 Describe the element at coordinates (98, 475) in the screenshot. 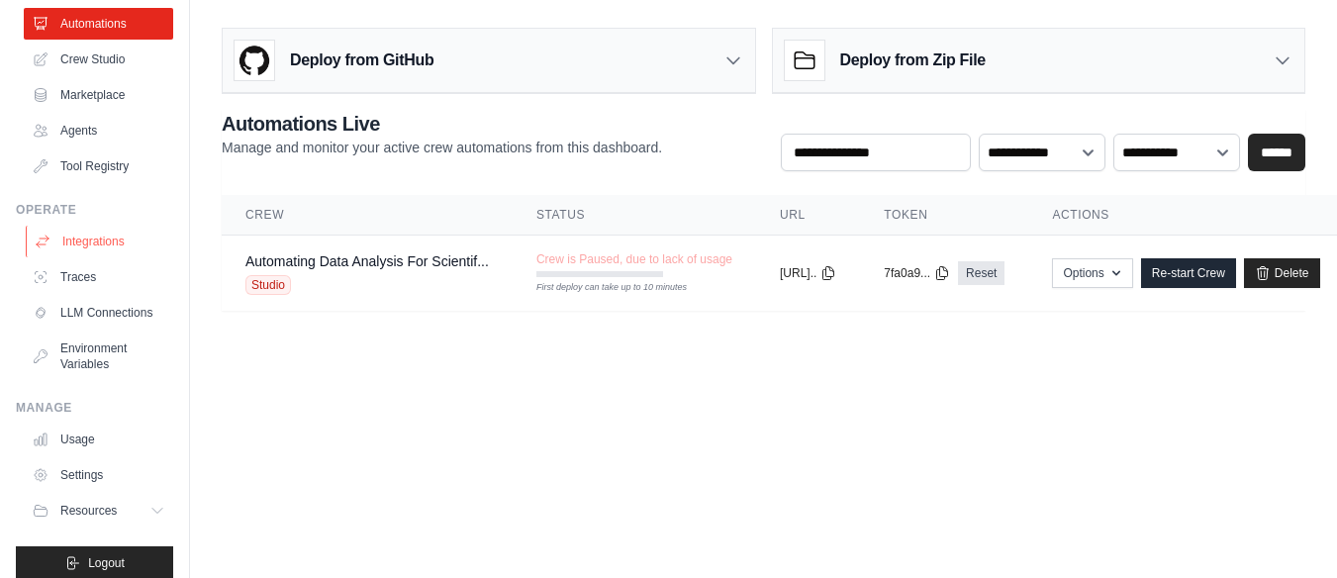

I see `a: Settings` at that location.